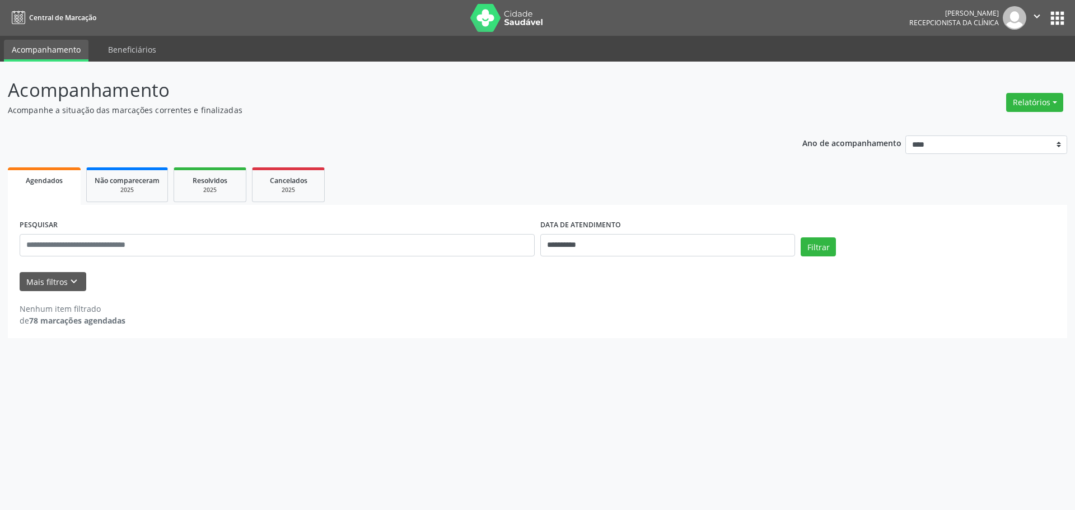 Image resolution: width=1075 pixels, height=510 pixels. What do you see at coordinates (44, 180) in the screenshot?
I see `span: Agendados` at bounding box center [44, 180].